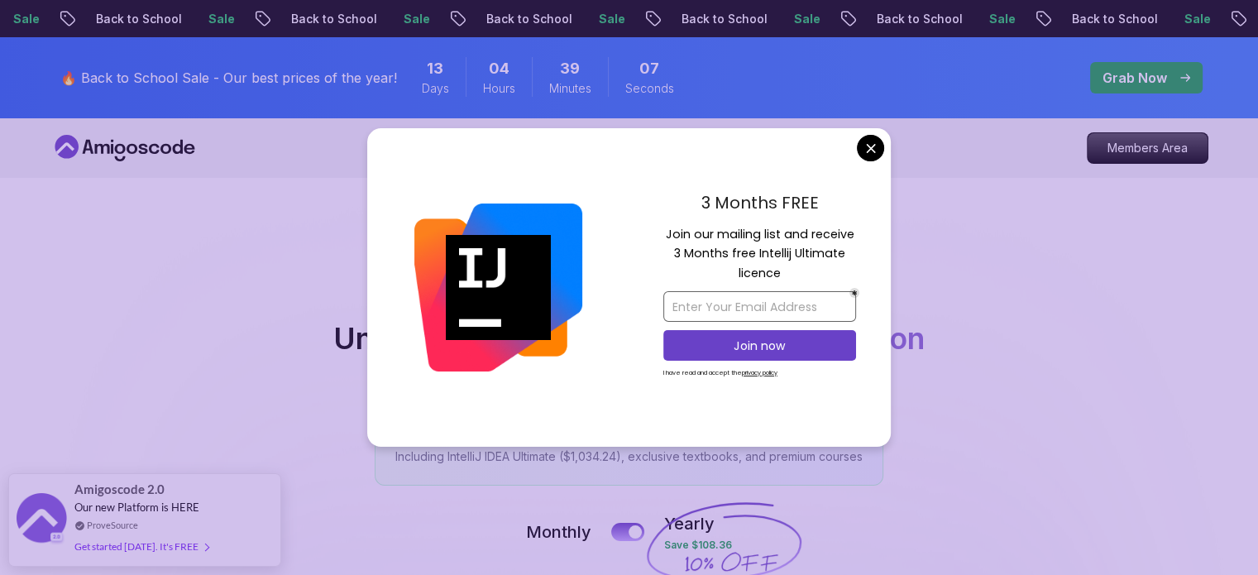 The image size is (1258, 575). What do you see at coordinates (435, 89) in the screenshot?
I see `span: Days` at bounding box center [435, 89].